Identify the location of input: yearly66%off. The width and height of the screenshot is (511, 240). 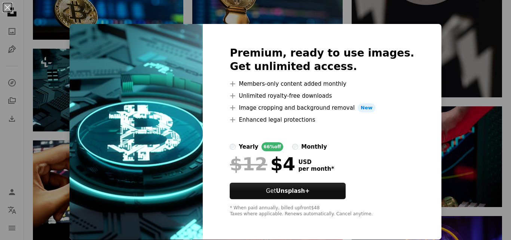
(233, 147).